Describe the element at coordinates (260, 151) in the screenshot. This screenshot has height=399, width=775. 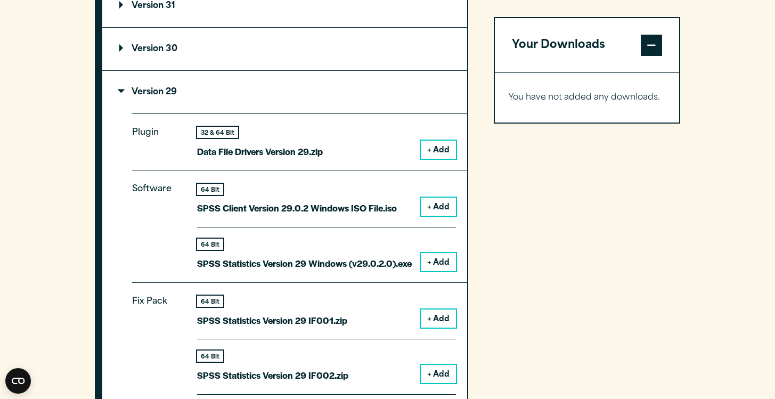
I see `p: Data File Drivers Version 29.zip` at that location.